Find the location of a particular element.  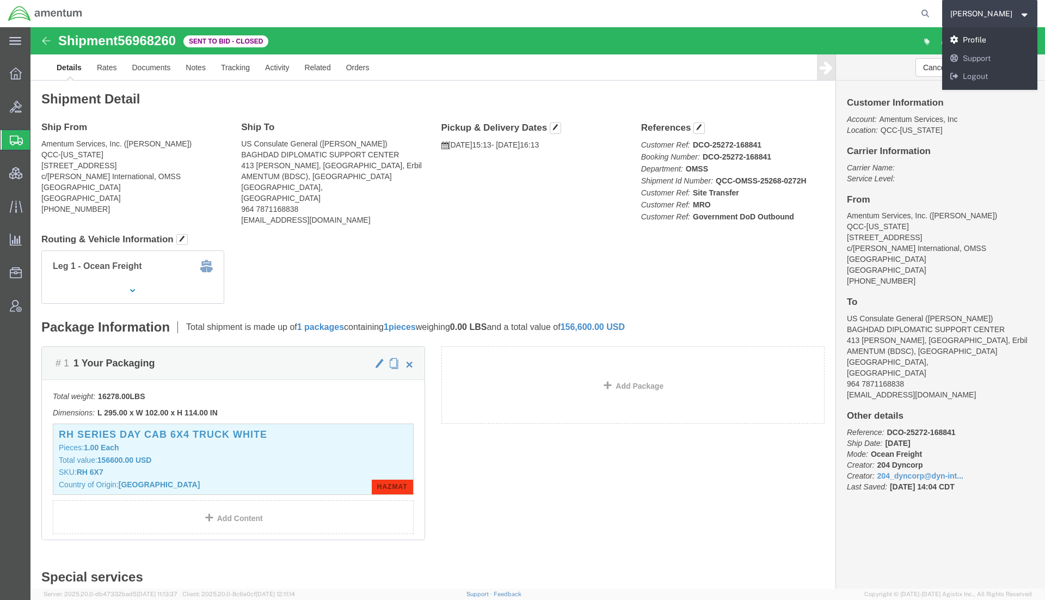

span: Server: 2025.20.0-db47332bad5 is located at coordinates (111, 594).